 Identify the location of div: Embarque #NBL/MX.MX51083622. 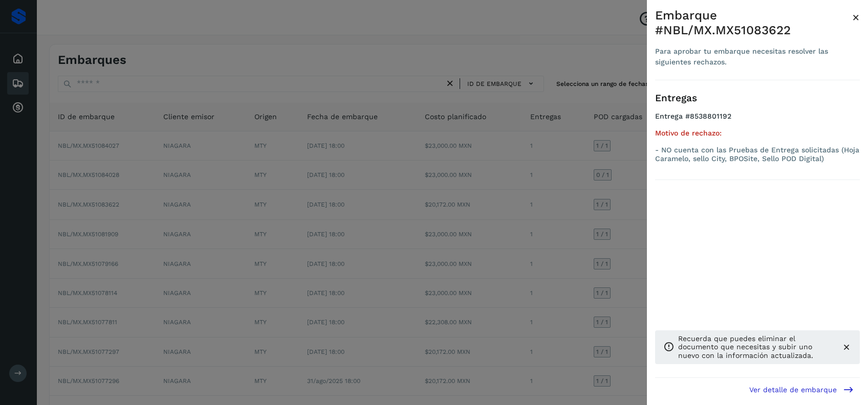
(753, 23).